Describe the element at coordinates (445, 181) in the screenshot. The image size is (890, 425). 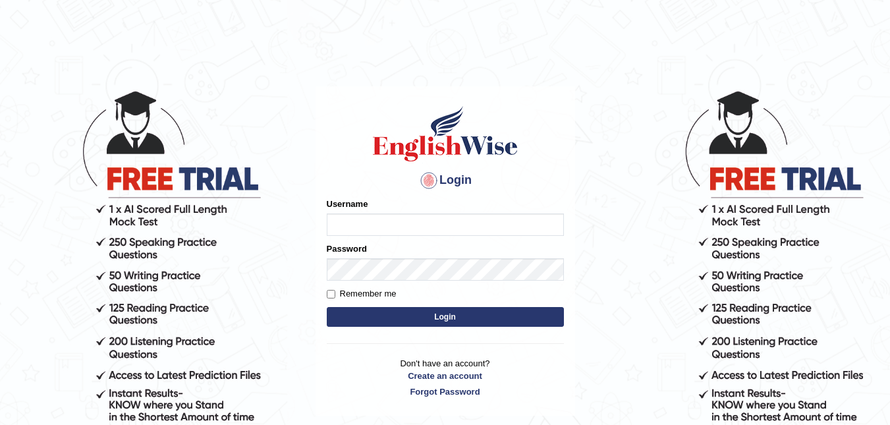
I see `h4: Login` at that location.